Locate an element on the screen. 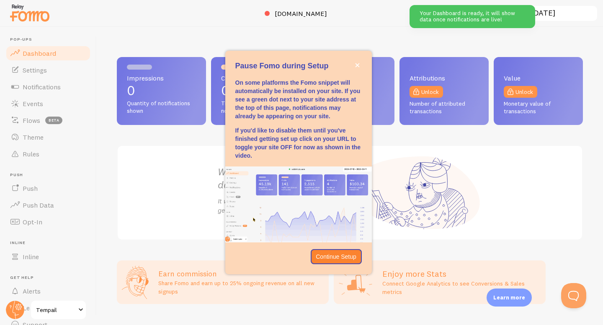 The width and height of the screenshot is (603, 325). a: Settings is located at coordinates (48, 70).